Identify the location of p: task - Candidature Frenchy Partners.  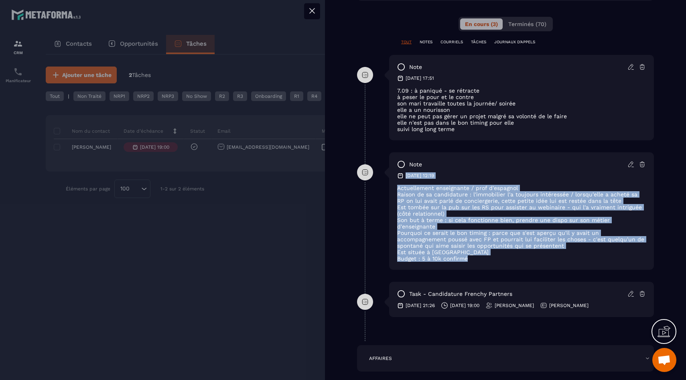
(461, 294).